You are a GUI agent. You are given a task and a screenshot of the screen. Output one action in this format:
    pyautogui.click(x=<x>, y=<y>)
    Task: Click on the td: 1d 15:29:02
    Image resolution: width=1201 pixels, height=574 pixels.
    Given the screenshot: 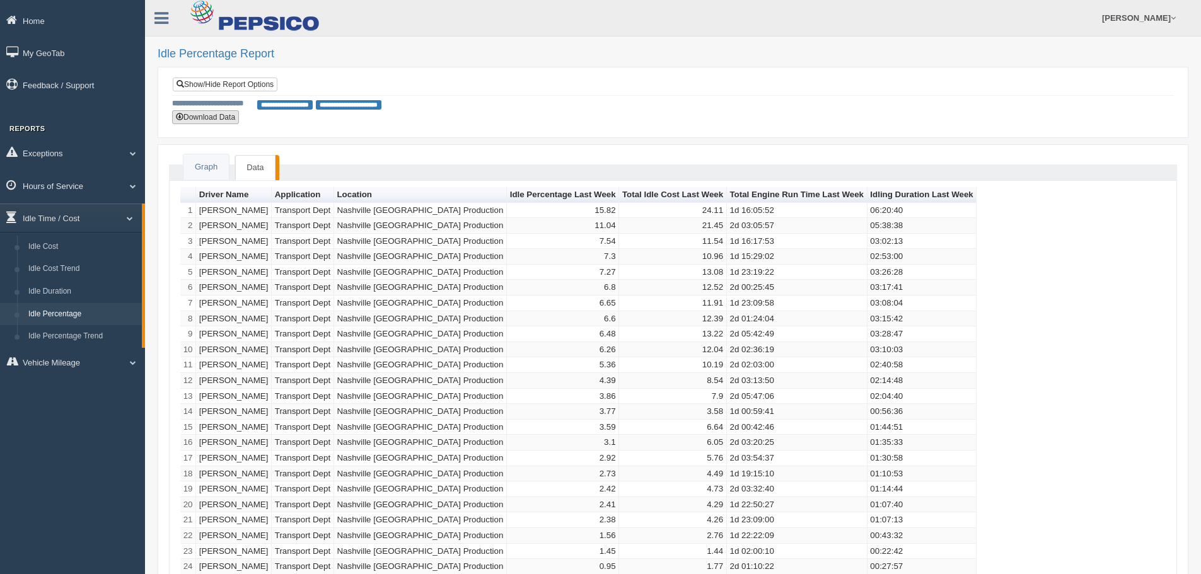 What is the action you would take?
    pyautogui.click(x=797, y=257)
    